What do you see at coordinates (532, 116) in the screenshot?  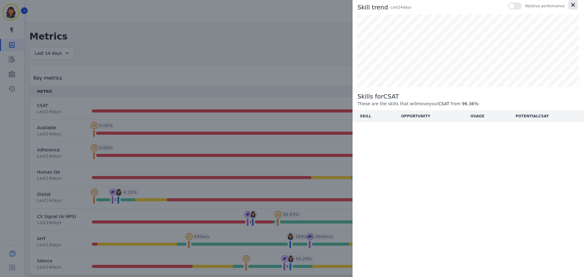 I see `div: POTENTIAL CSAT` at bounding box center [532, 116].